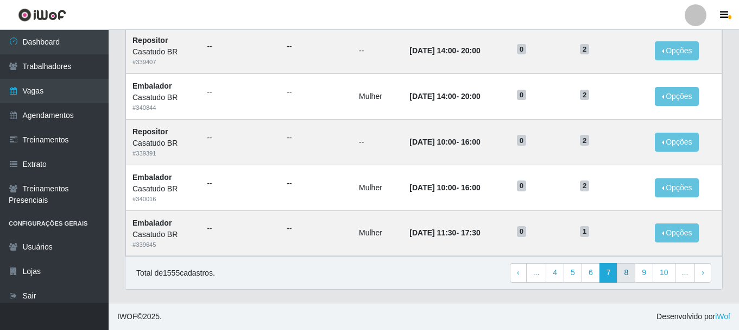  Describe the element at coordinates (175, 273) in the screenshot. I see `p: Total de 1555 cadastros.` at that location.